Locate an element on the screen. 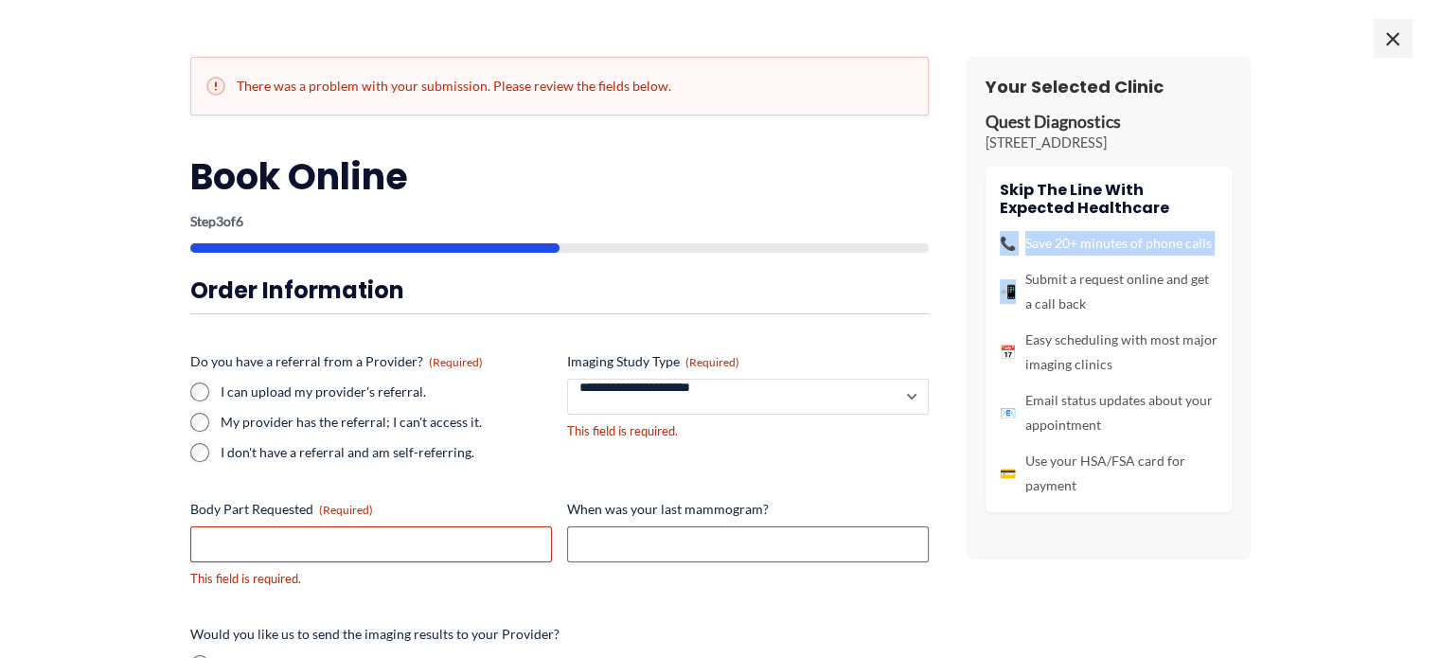 This screenshot has width=1440, height=658. label: I can upload my provider's referral. is located at coordinates (386, 392).